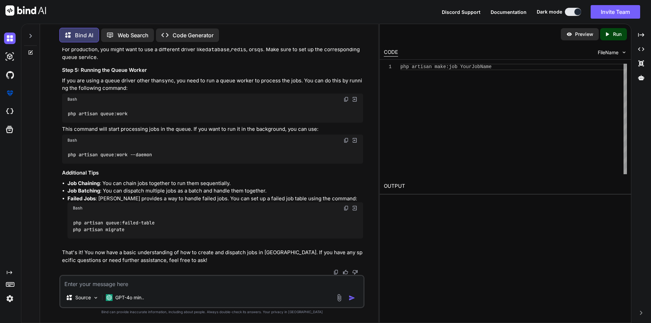 This screenshot has height=323, width=651. What do you see at coordinates (213, 129) in the screenshot?
I see `p: This command will start processing jobs in the queue. If you want to run it in the background, yo...` at bounding box center [213, 129].